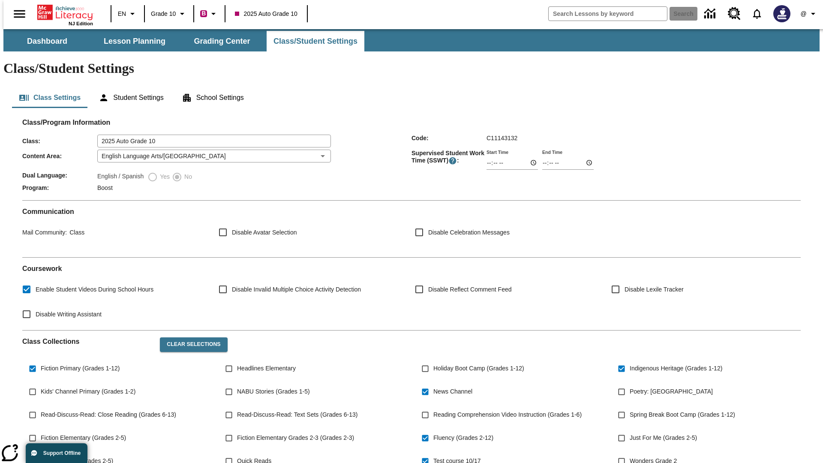 This screenshot has width=823, height=463. Describe the element at coordinates (19, 14) in the screenshot. I see `button: Open side menu` at that location.